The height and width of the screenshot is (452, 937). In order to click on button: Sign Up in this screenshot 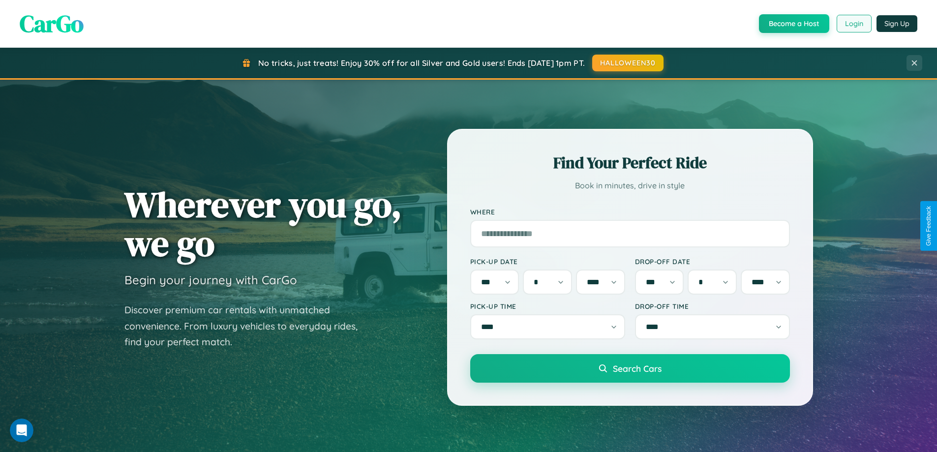, I will do `click(897, 24)`.